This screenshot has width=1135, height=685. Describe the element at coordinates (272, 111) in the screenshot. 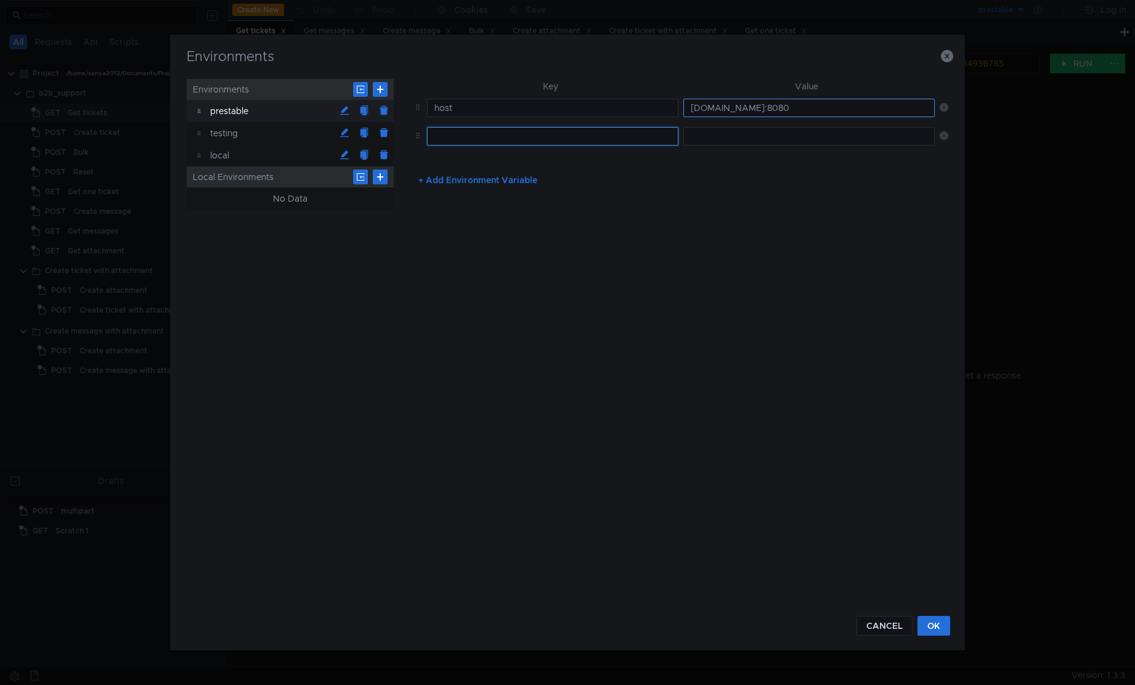

I see `div: prestable` at that location.